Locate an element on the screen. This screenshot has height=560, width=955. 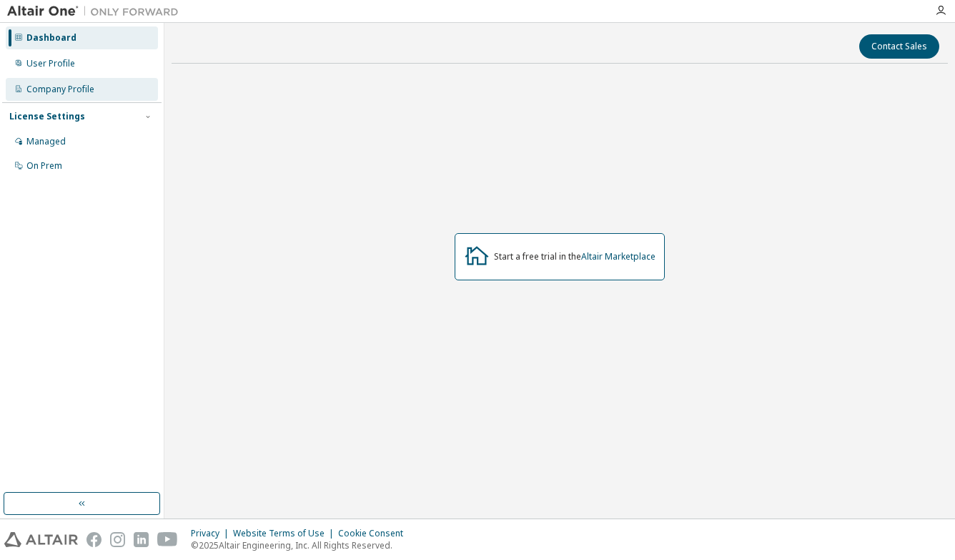
p: © 2025 Altair Engineering, Inc. All Rights Reserved. is located at coordinates (301, 545).